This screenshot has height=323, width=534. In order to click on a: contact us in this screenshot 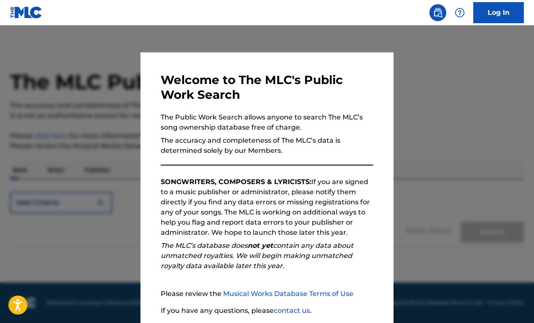, I will do `click(292, 310)`.